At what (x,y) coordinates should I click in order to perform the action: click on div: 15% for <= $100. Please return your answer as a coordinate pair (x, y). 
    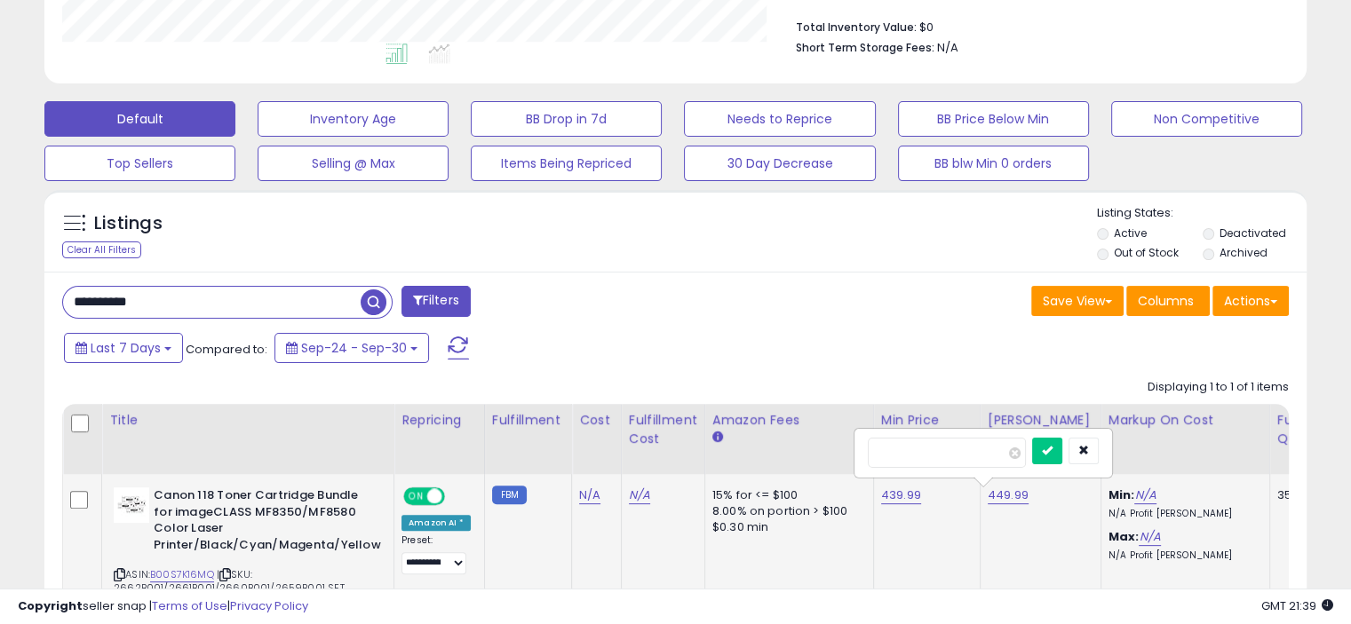
    Looking at the image, I should click on (786, 496).